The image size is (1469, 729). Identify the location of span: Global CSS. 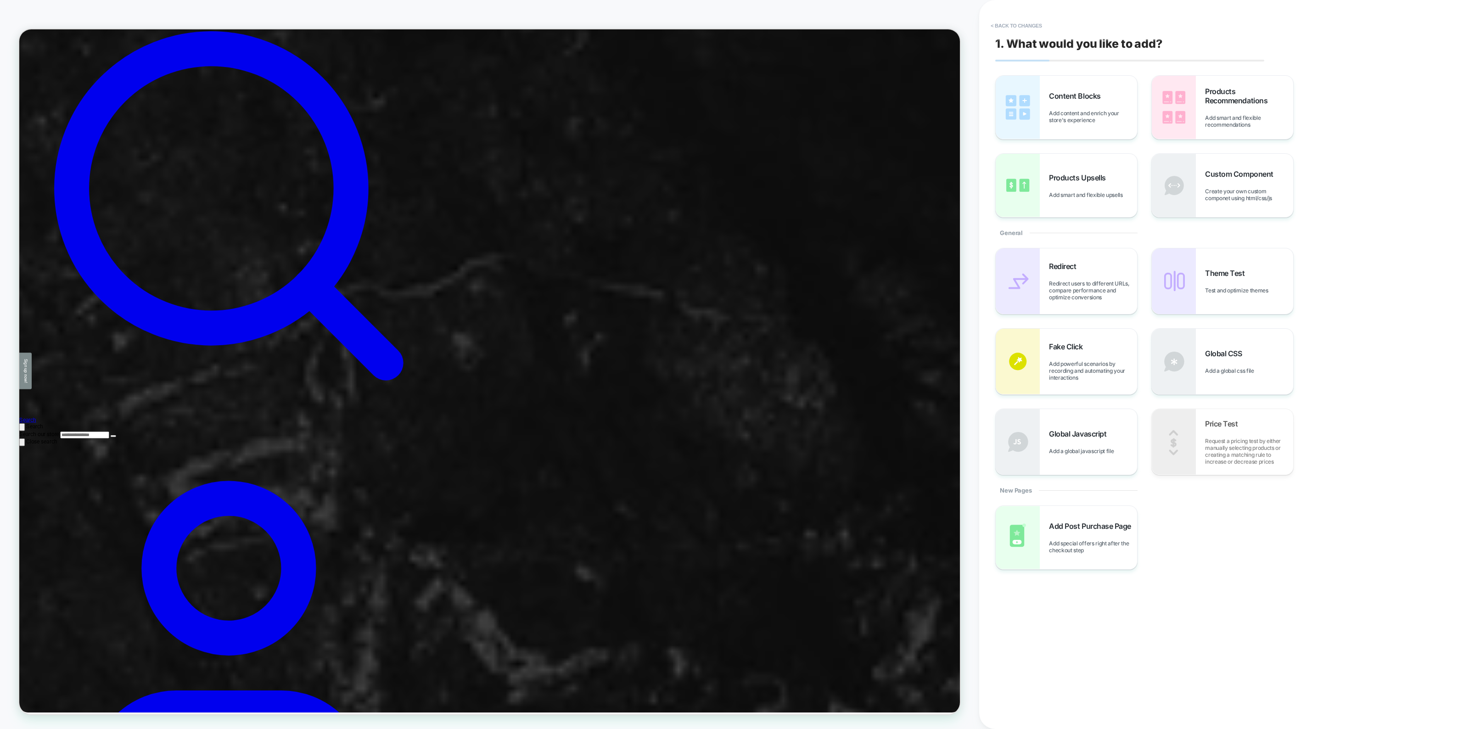
(1226, 354).